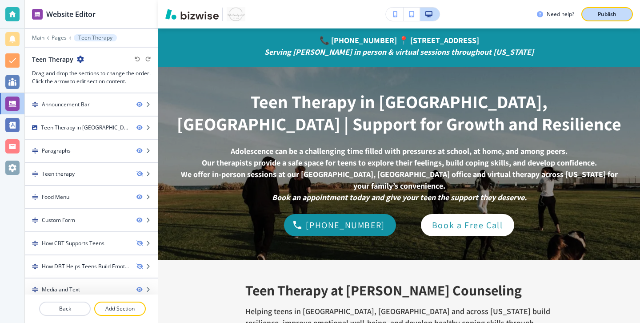  Describe the element at coordinates (85, 266) in the screenshot. I see `div: How DBT Helps Teens Build Emotional Resilience` at that location.